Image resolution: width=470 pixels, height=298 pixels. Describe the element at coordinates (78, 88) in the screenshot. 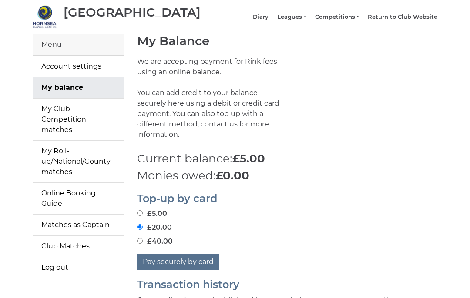

I see `a: My balance` at that location.